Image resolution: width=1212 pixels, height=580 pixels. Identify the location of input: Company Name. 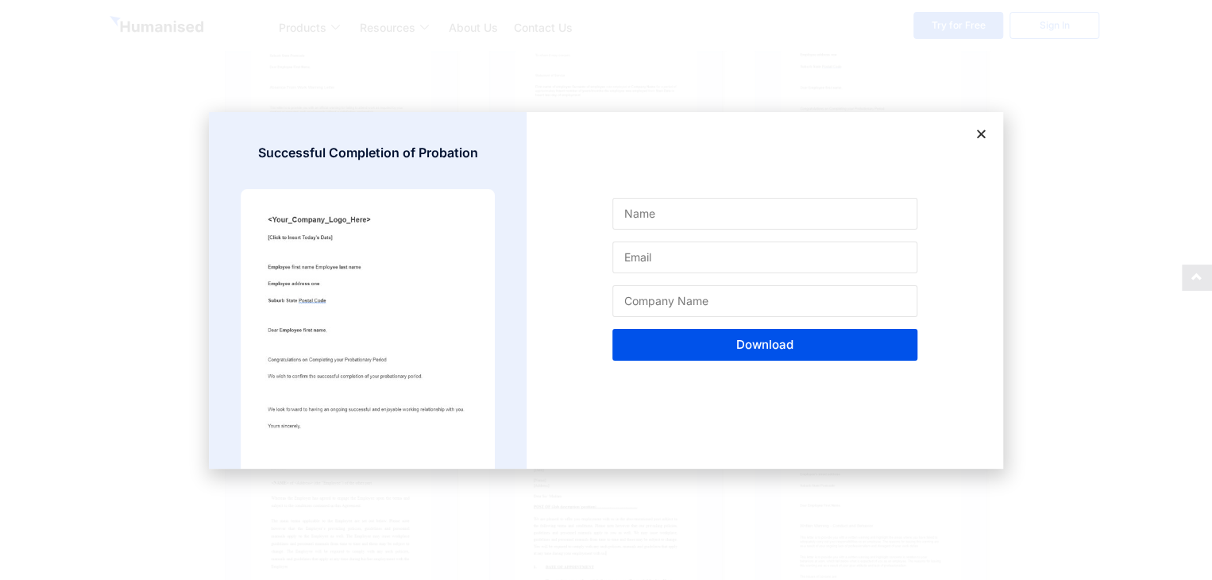
(765, 301).